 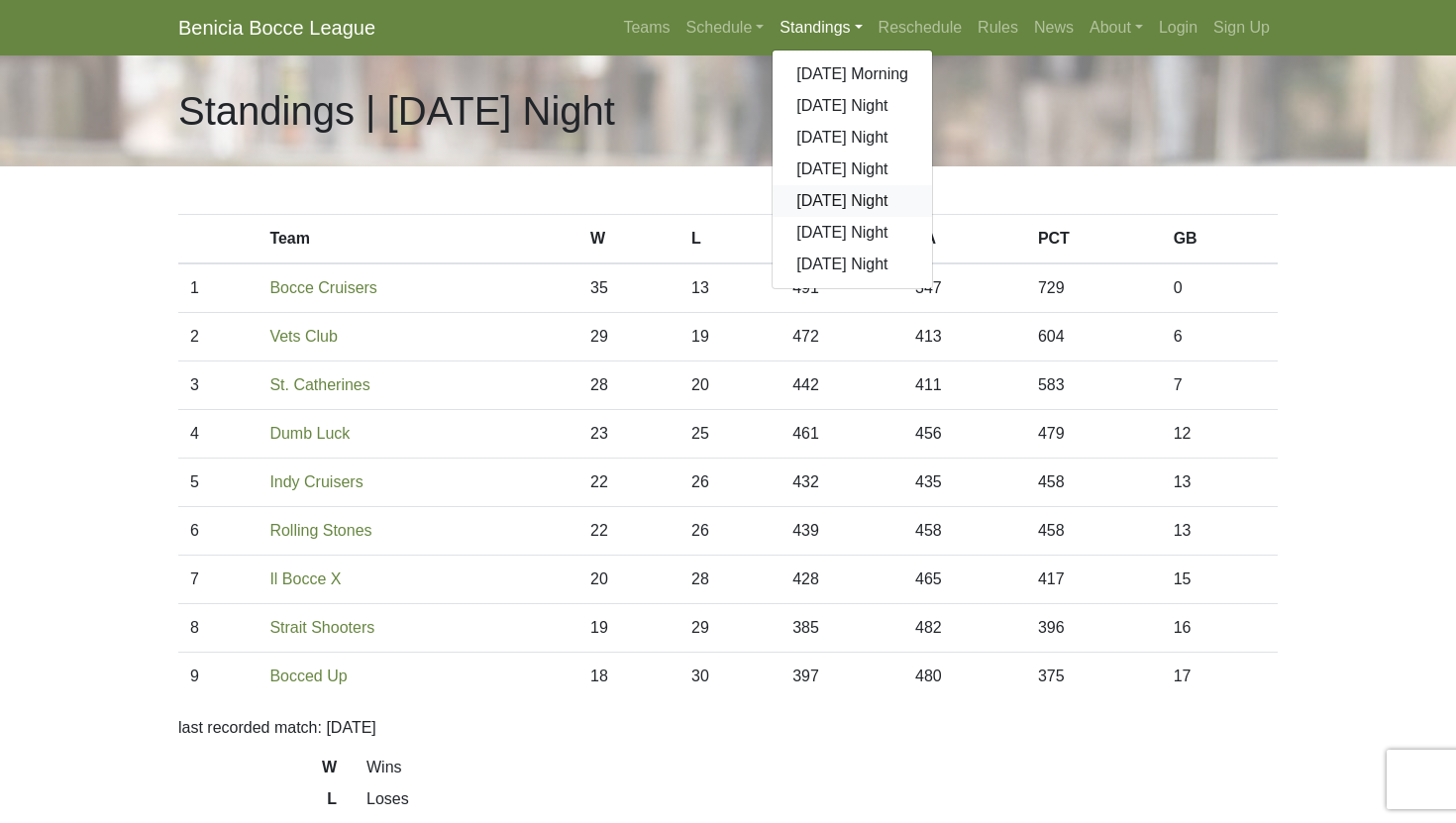 I want to click on a: Benicia Bocce League, so click(x=277, y=28).